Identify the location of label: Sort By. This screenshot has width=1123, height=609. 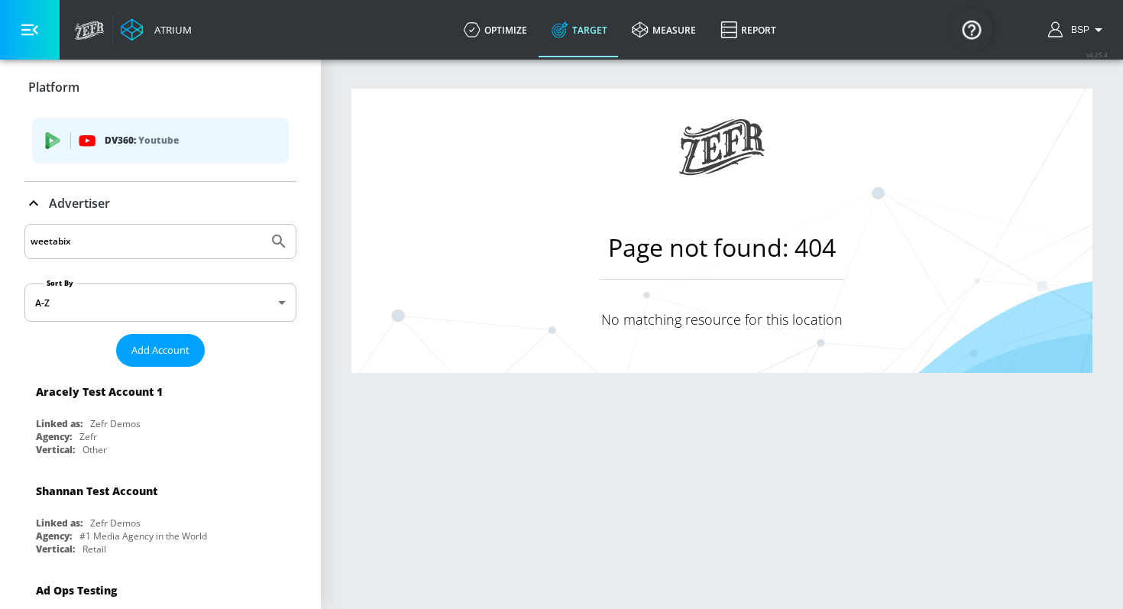
(60, 283).